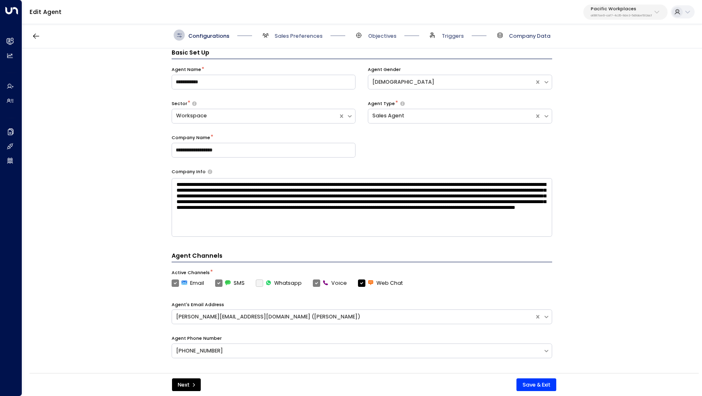  Describe the element at coordinates (46, 12) in the screenshot. I see `a: Edit Agent` at that location.